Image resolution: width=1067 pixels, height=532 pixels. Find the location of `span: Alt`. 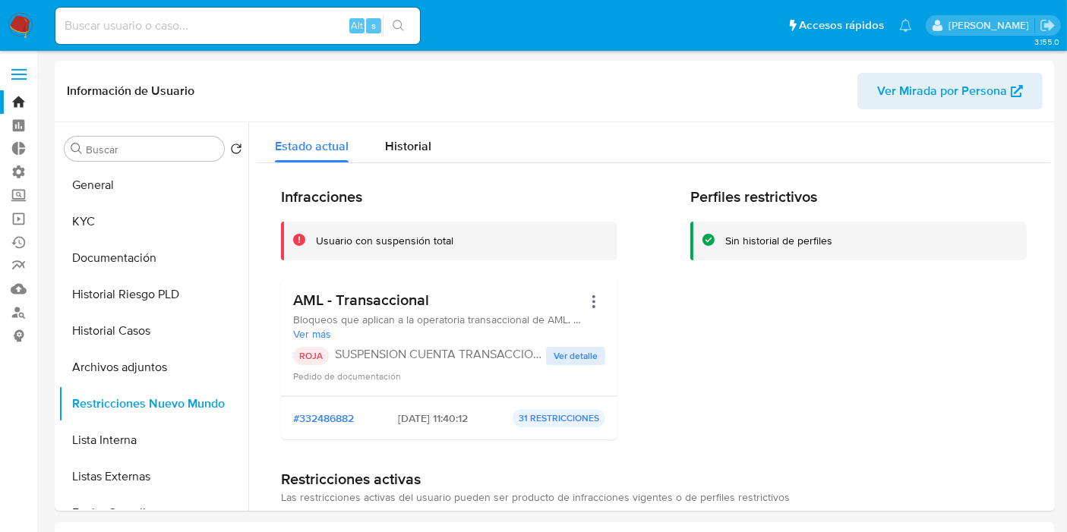

span: Alt is located at coordinates (357, 25).